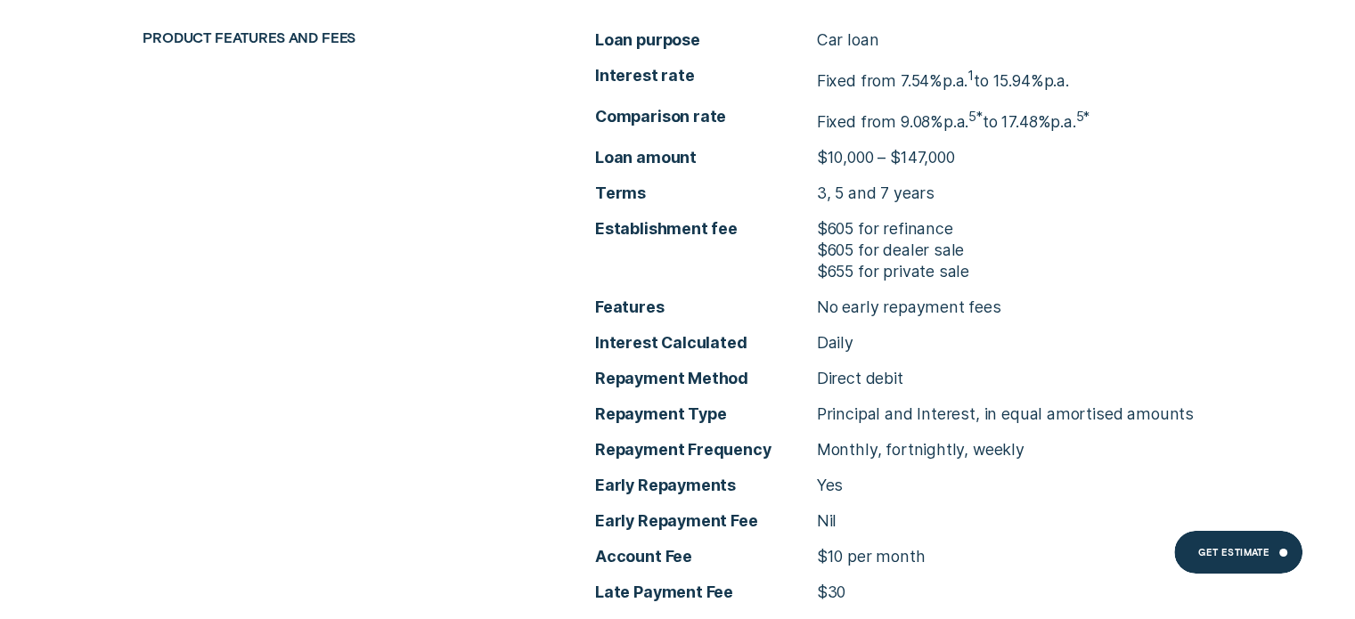  Describe the element at coordinates (835, 343) in the screenshot. I see `p: Daily` at that location.